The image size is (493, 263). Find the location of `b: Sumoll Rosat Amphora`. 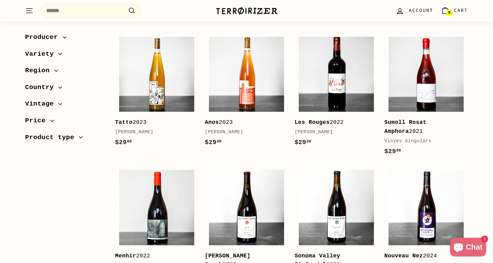

b: Sumoll Rosat Amphora is located at coordinates (405, 127).